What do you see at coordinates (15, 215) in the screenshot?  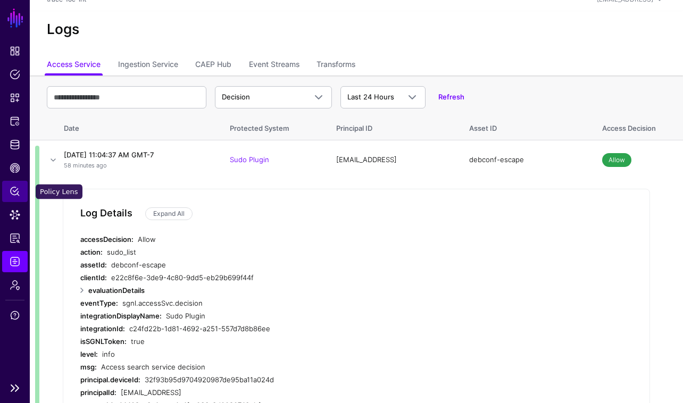 I see `span: Data Lens` at bounding box center [15, 215].